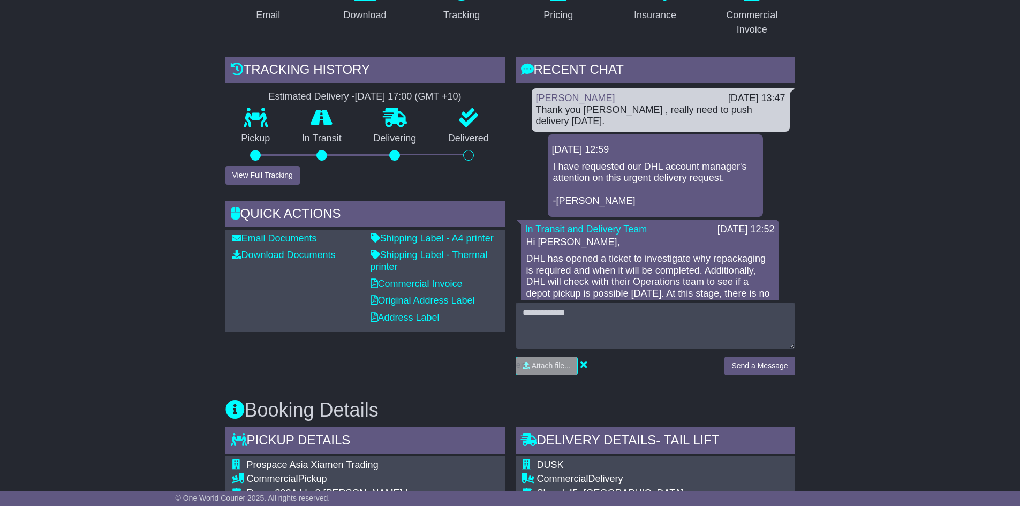 The width and height of the screenshot is (1020, 506). Describe the element at coordinates (253, 498) in the screenshot. I see `span: © One World Courier 2025. All rights reserved.` at that location.